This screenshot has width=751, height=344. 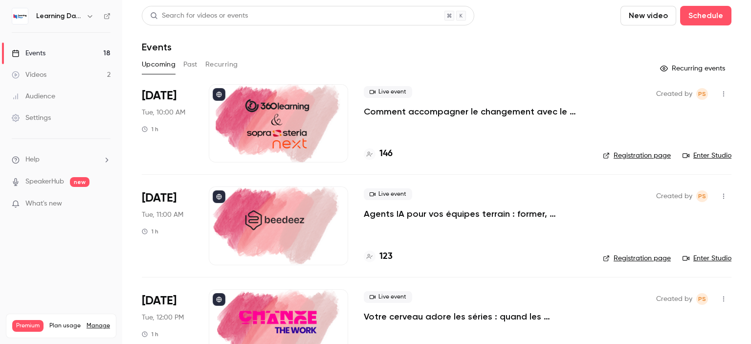 I want to click on button: Upcoming, so click(x=158, y=65).